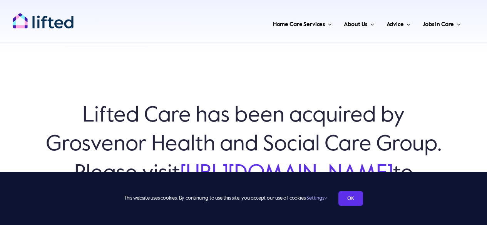  What do you see at coordinates (398, 23) in the screenshot?
I see `a: Advice` at bounding box center [398, 23].